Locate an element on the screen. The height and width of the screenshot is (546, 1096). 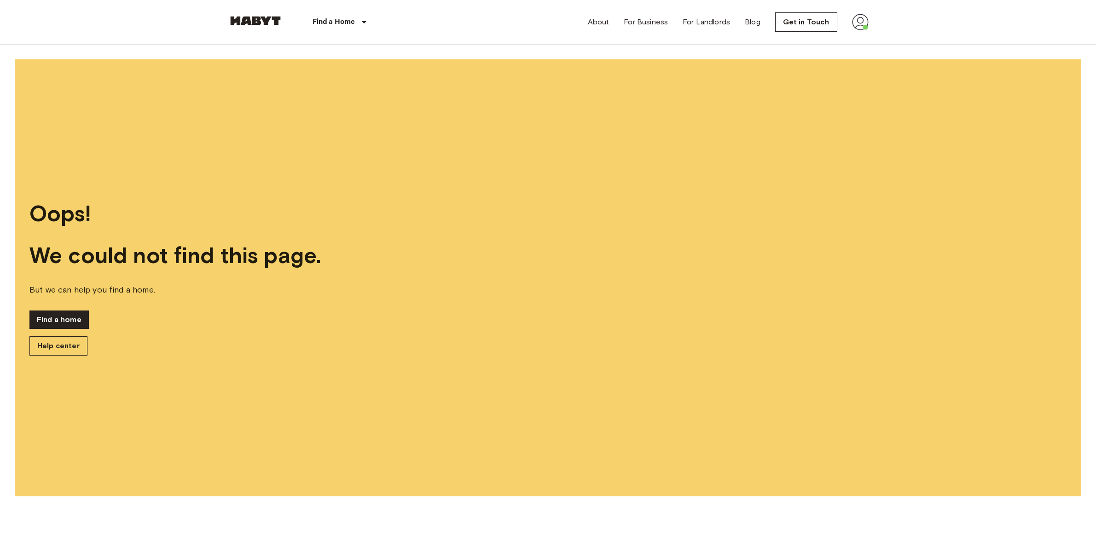
p: Find a Home is located at coordinates (334, 22).